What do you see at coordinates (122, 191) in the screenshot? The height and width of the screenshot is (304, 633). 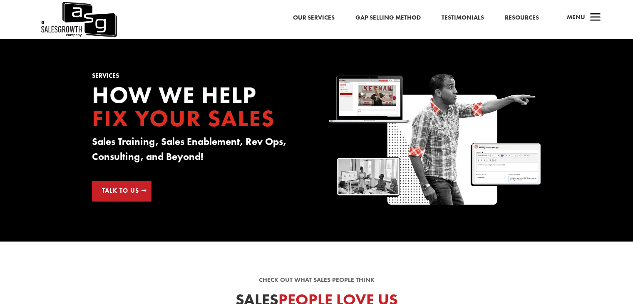 I see `a: Talk to Us` at bounding box center [122, 191].